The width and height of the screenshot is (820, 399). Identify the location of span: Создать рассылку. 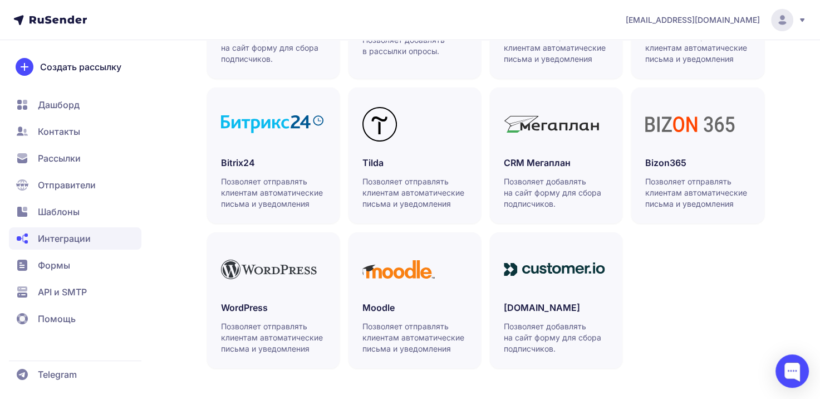
(81, 67).